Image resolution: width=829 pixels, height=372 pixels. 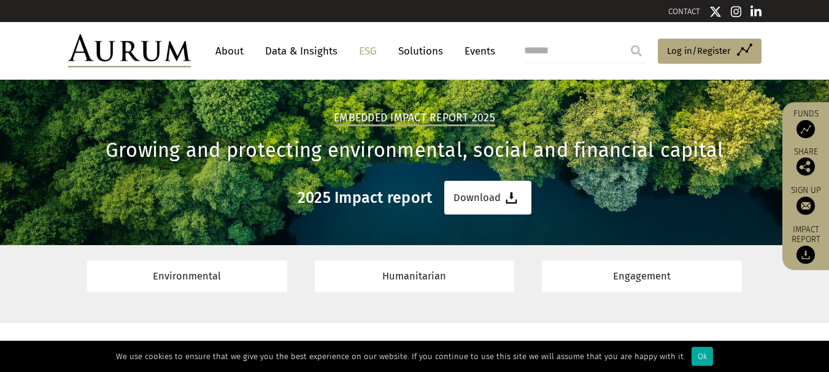 What do you see at coordinates (488, 197) in the screenshot?
I see `a: Download` at bounding box center [488, 197].